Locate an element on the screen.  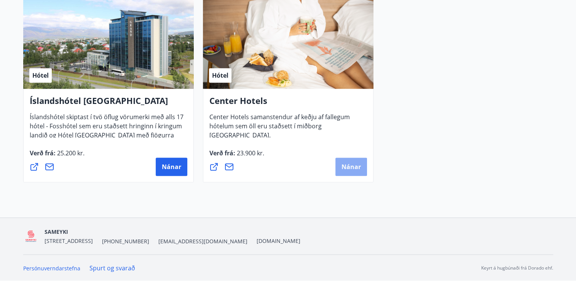
img: 5QO2FORUuMeaEQbdwbcTl28EtwdGrpJ2a0ZOehIg.png is located at coordinates (31, 236).